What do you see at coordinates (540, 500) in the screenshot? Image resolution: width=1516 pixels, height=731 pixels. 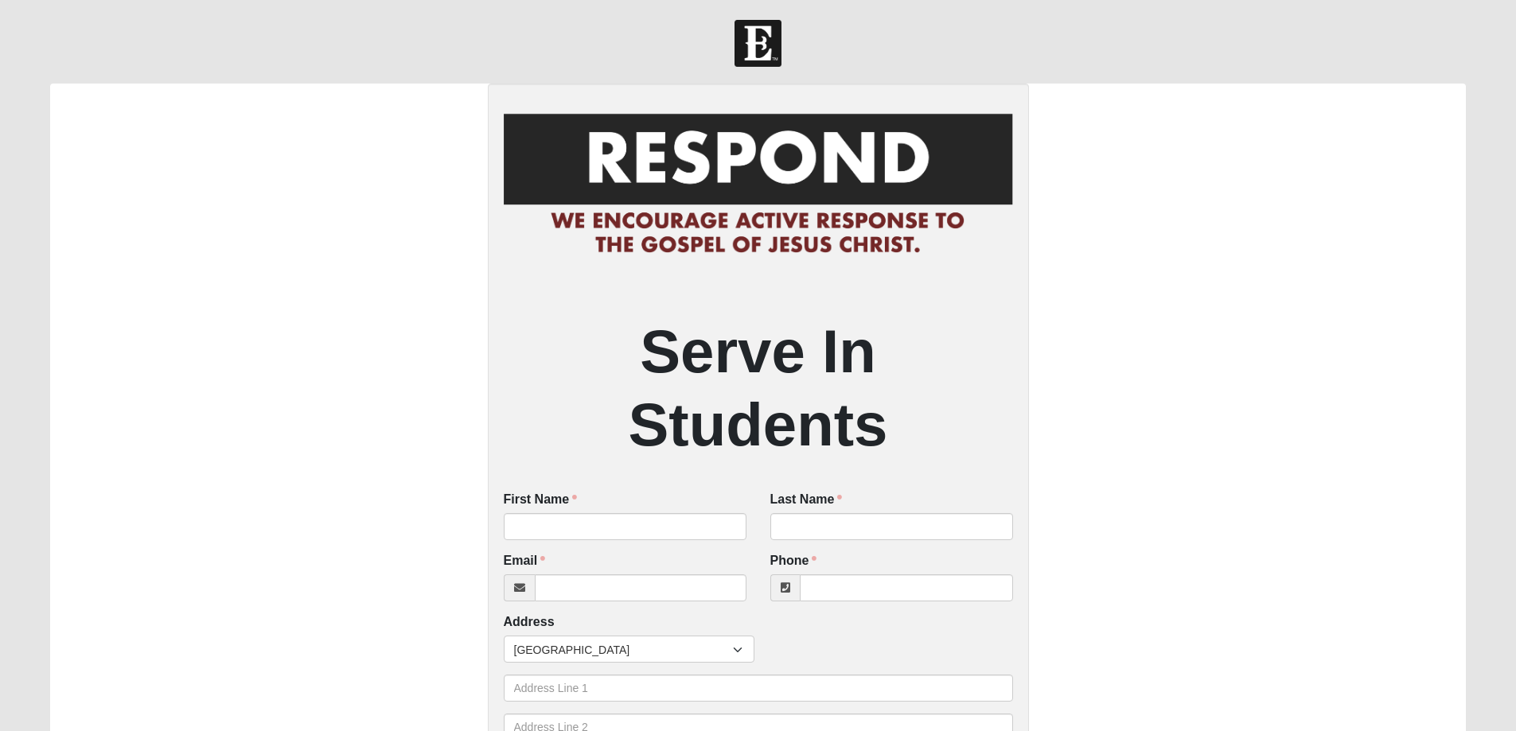 I see `label: First Name` at bounding box center [540, 500].